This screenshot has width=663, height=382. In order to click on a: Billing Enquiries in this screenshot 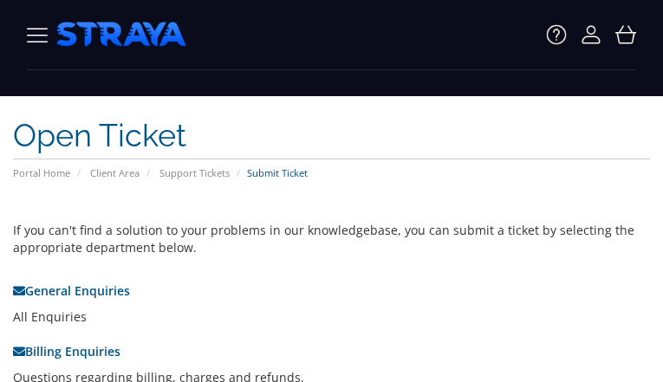, I will do `click(67, 351)`.